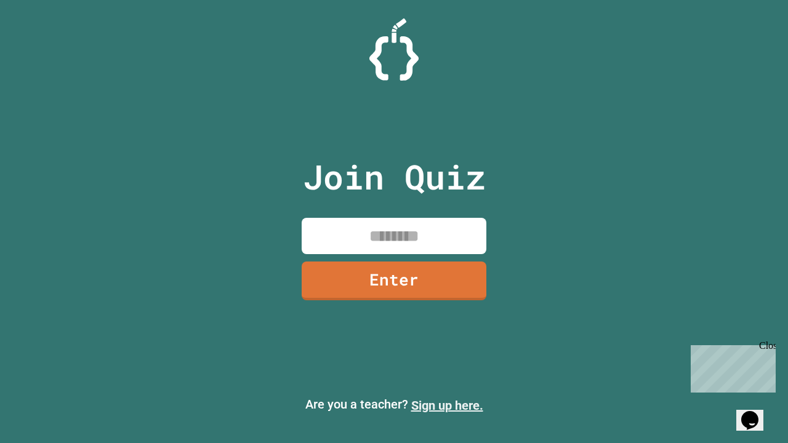 This screenshot has width=788, height=443. What do you see at coordinates (394, 177) in the screenshot?
I see `p: Join Quiz` at bounding box center [394, 177].